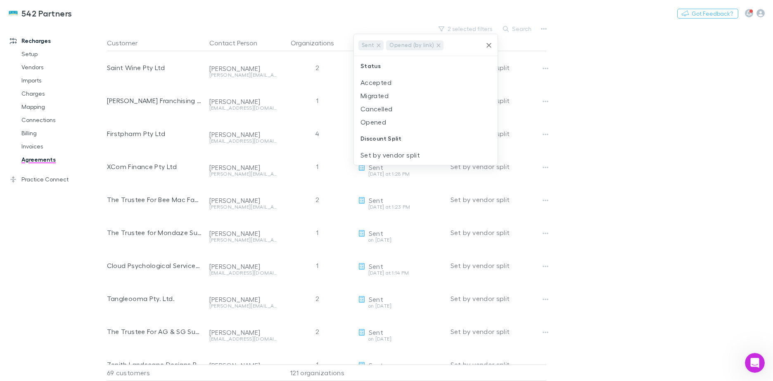 The height and width of the screenshot is (381, 773). Describe the element at coordinates (426, 83) in the screenshot. I see `li: Accepted` at that location.